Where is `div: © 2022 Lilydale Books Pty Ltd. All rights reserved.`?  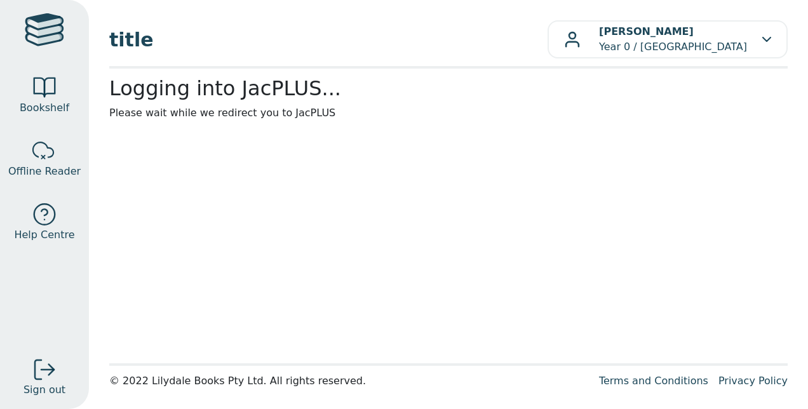 div: © 2022 Lilydale Books Pty Ltd. All rights reserved. is located at coordinates (349, 381).